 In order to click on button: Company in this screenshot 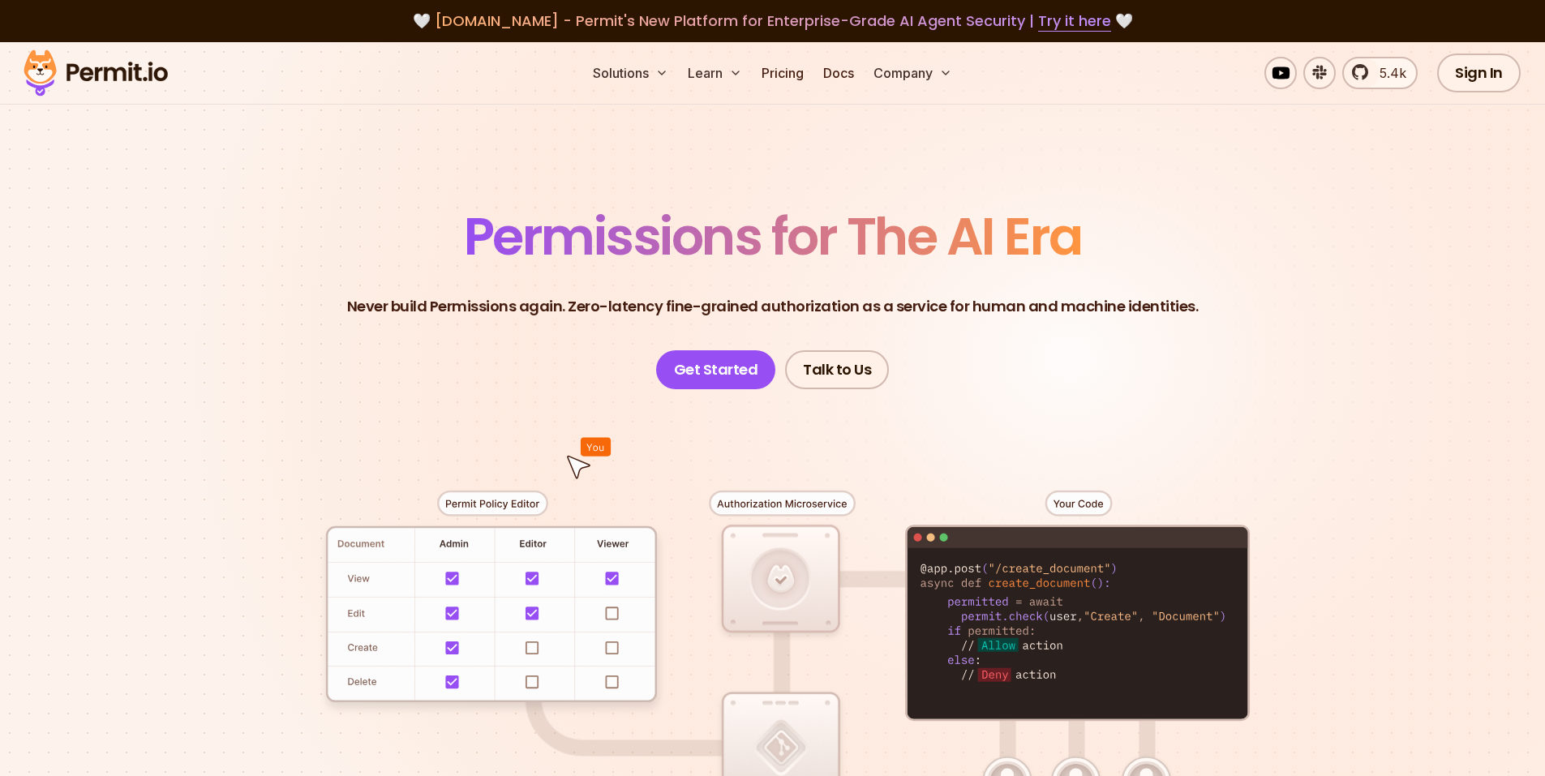, I will do `click(912, 73)`.